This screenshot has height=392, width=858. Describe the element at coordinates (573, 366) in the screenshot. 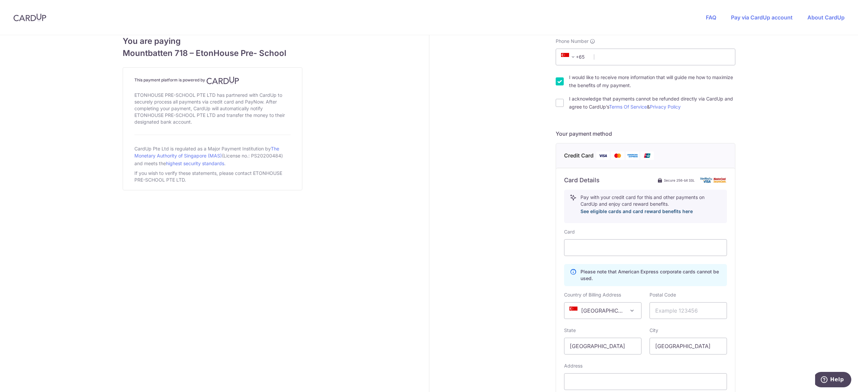

I see `label: Address` at that location.